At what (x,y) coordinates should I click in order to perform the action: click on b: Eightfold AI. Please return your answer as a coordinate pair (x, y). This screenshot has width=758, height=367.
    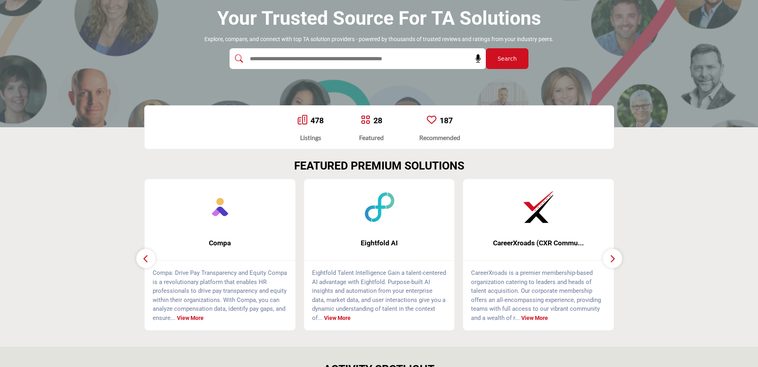
    Looking at the image, I should click on (379, 243).